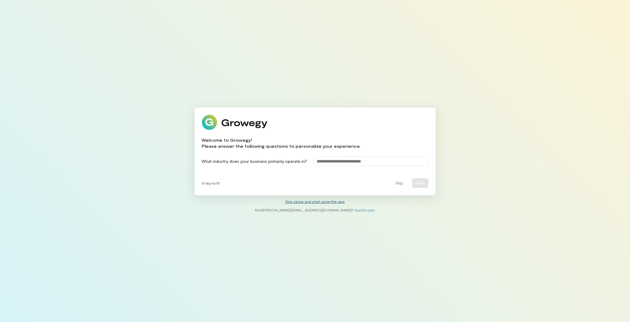 Image resolution: width=630 pixels, height=322 pixels. What do you see at coordinates (235, 122) in the screenshot?
I see `img: Growegy logo` at bounding box center [235, 122].